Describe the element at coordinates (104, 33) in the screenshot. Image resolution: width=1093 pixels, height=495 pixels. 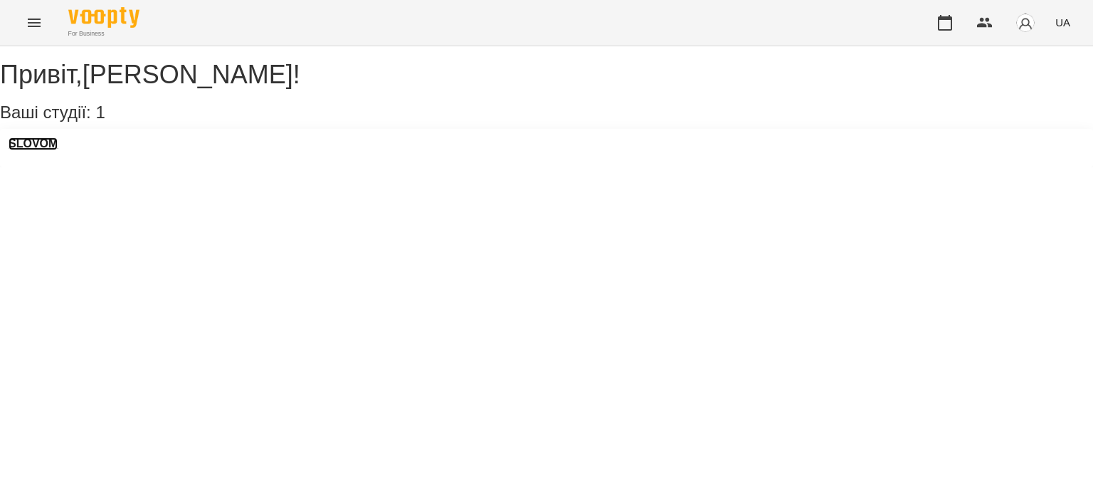
I see `span: For Business` at that location.